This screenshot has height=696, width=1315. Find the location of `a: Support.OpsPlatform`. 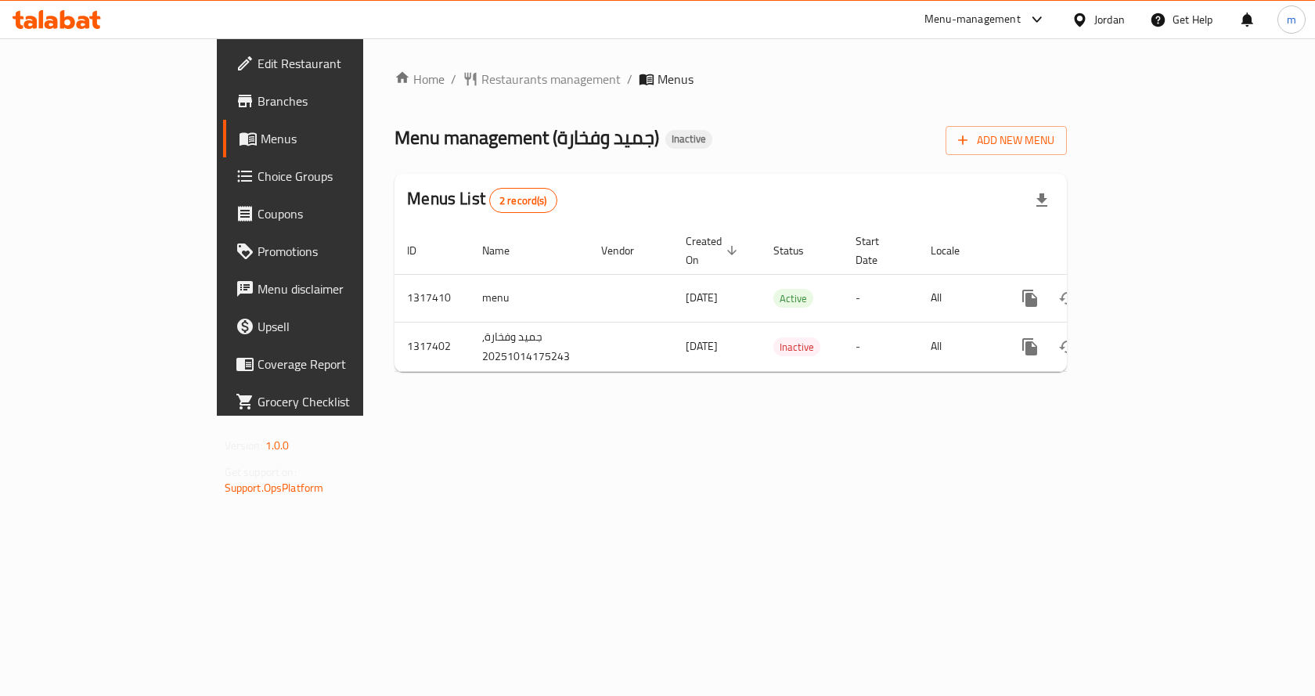

a: Support.OpsPlatform is located at coordinates (274, 488).